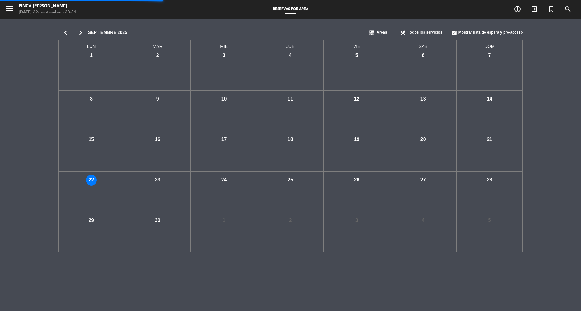 Image resolution: width=581 pixels, height=311 pixels. What do you see at coordinates (291, 9) in the screenshot?
I see `span: Reservas por área` at bounding box center [291, 9].